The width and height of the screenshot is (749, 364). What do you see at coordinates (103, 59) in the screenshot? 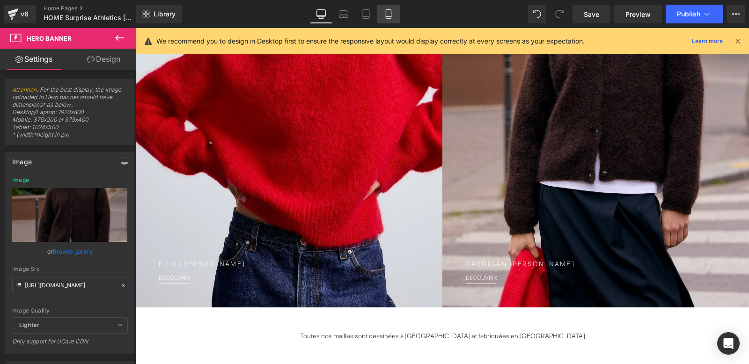
I see `a: Design` at bounding box center [103, 59].